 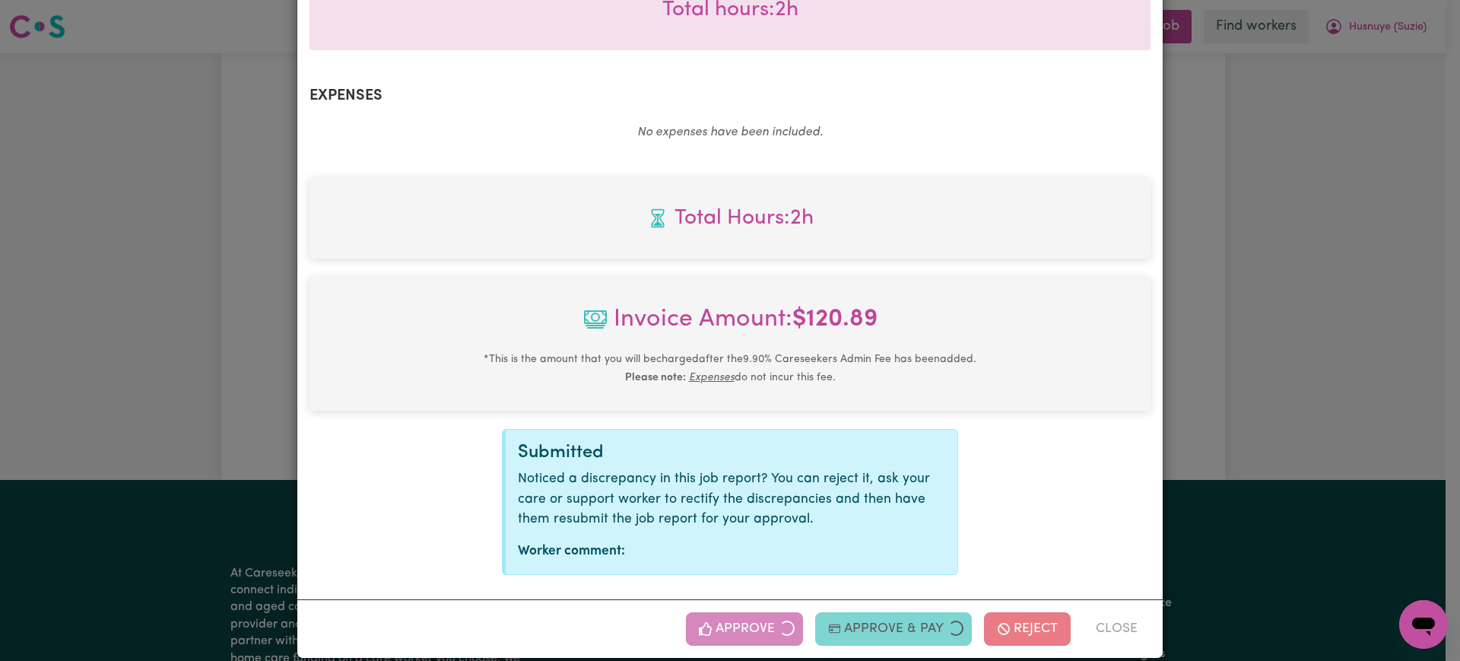 I want to click on b: Please note:, so click(x=656, y=377).